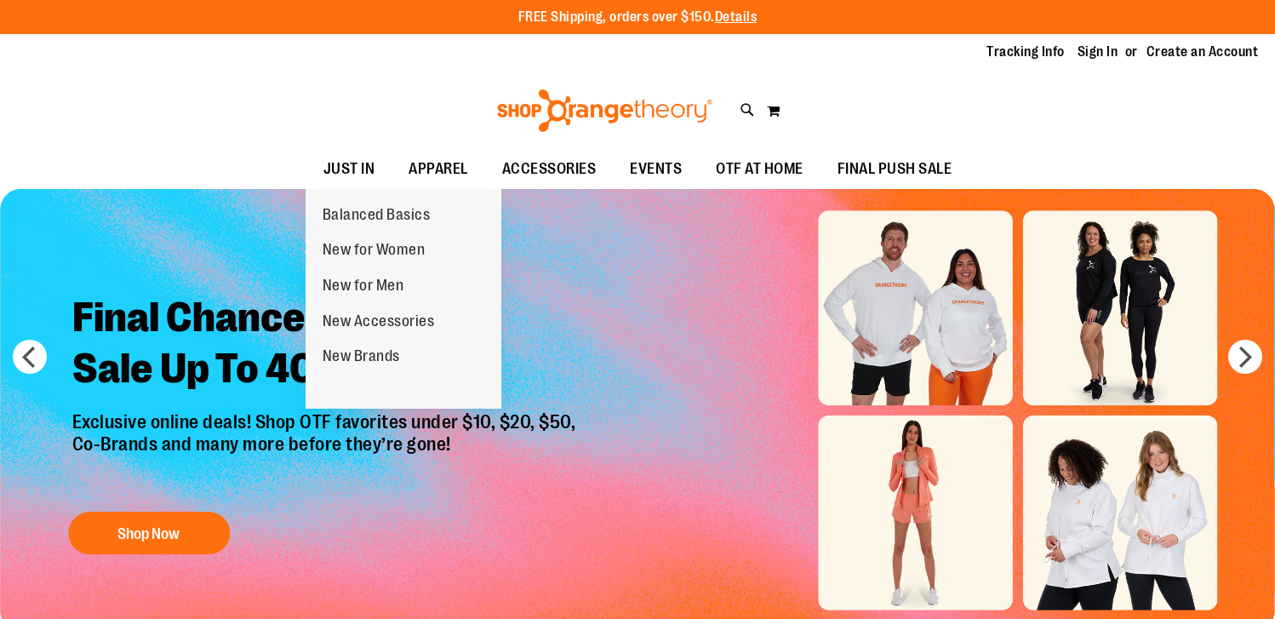 Image resolution: width=1275 pixels, height=619 pixels. Describe the element at coordinates (349, 168) in the screenshot. I see `span: JUST IN` at that location.